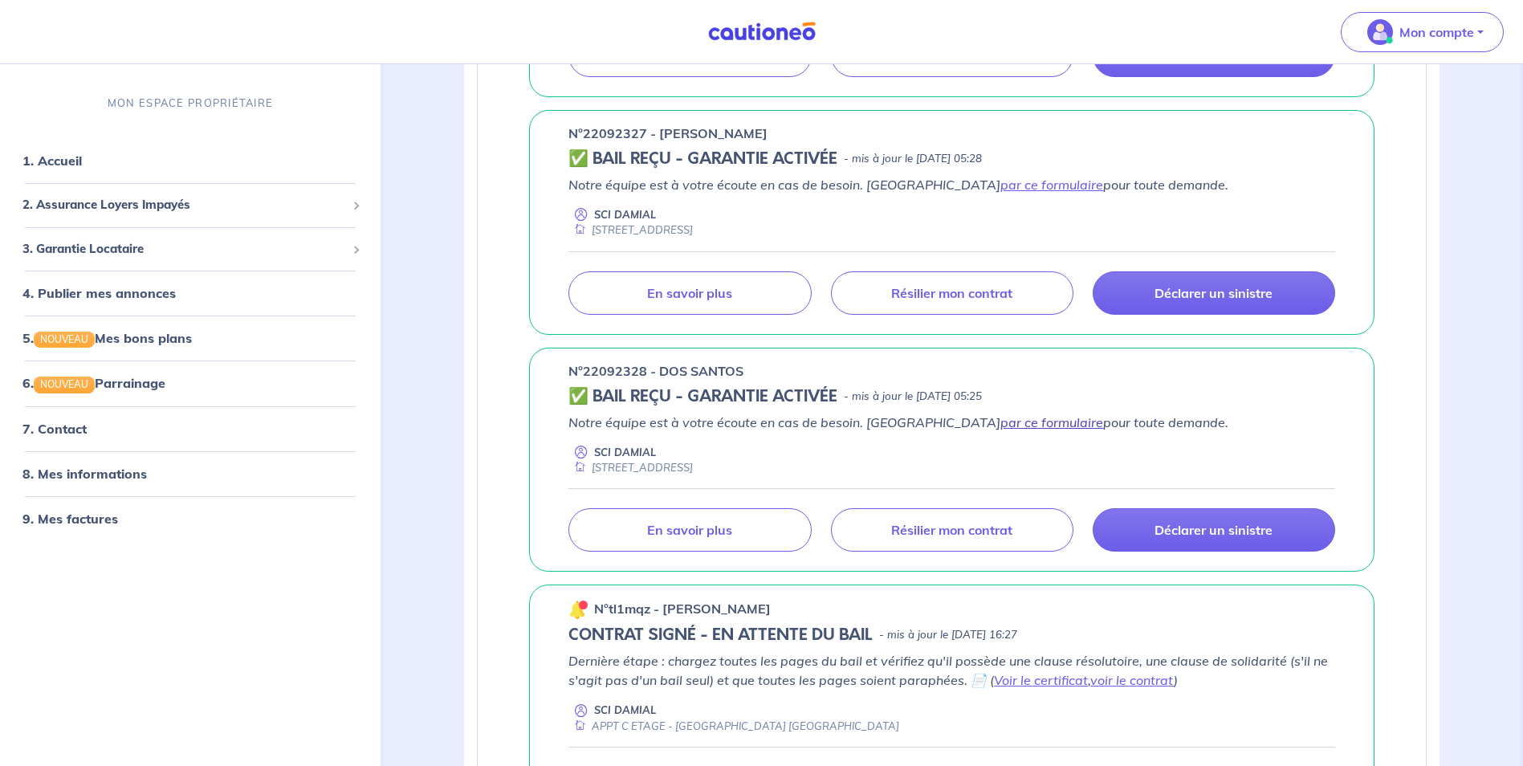 The height and width of the screenshot is (766, 1523). Describe the element at coordinates (190, 474) in the screenshot. I see `div: 8. Mes informations` at that location.